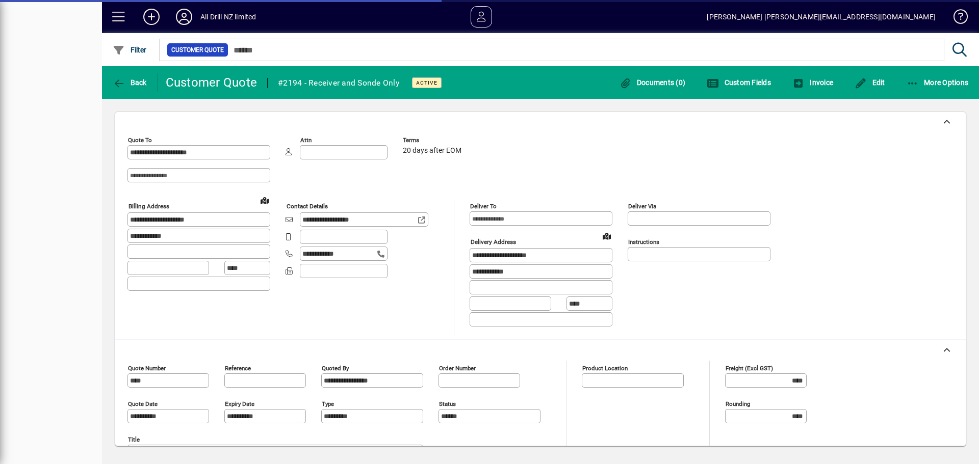 Image resolution: width=979 pixels, height=464 pixels. I want to click on span: Documents (0), so click(652, 83).